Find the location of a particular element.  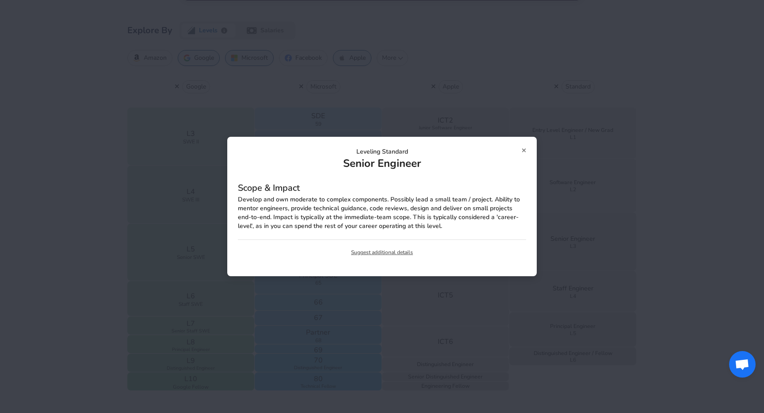

a: Suggest additional details is located at coordinates (382, 252).